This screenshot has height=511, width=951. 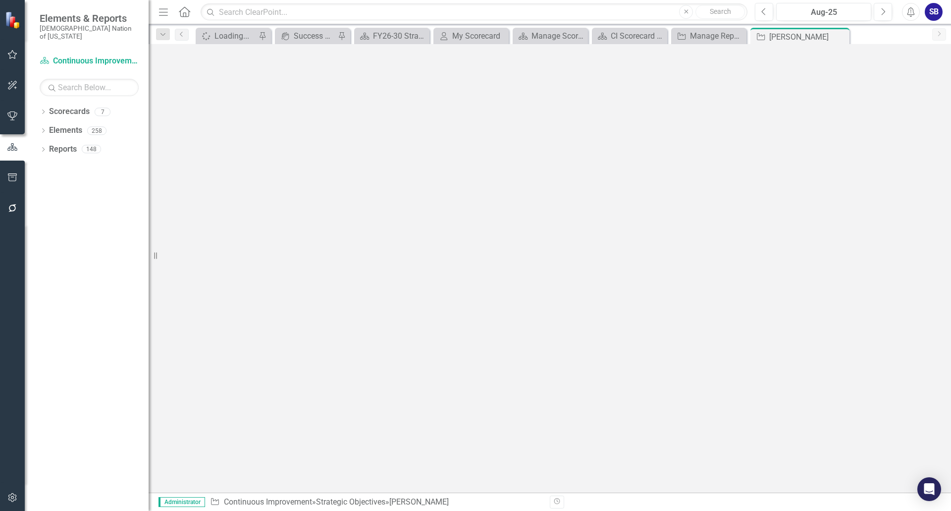 What do you see at coordinates (306, 36) in the screenshot?
I see `a: Success Portal` at bounding box center [306, 36].